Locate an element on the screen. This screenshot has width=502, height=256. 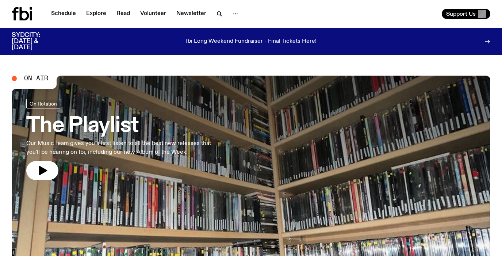
a: The PlaylistOur Music Team gives you a first listen to all the best new releases that you'll be h... is located at coordinates (120, 139).